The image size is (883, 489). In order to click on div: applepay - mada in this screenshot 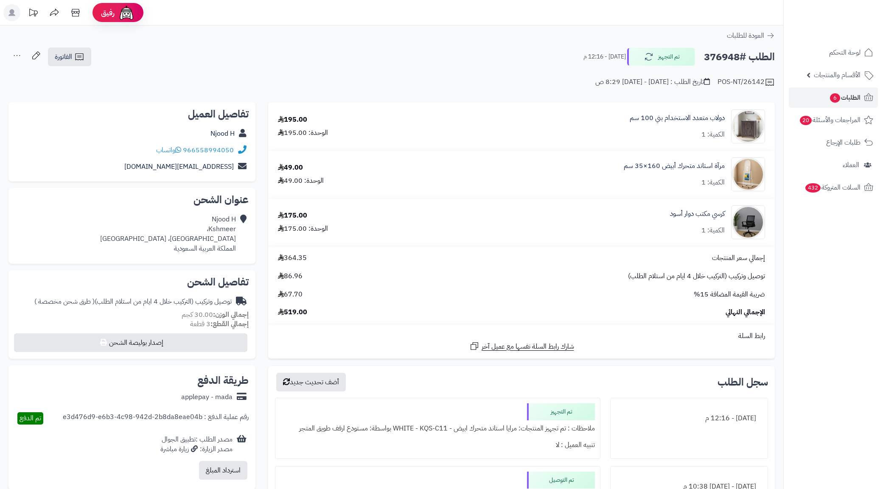, I will do `click(207, 397)`.